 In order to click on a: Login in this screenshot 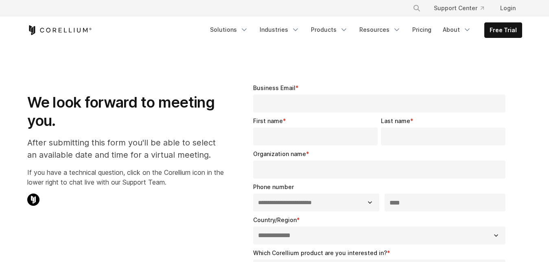, I will do `click(508, 8)`.